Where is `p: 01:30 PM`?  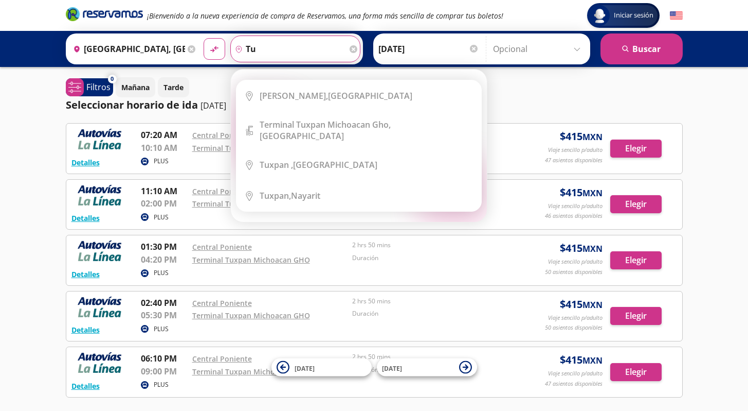 p: 01:30 PM is located at coordinates (164, 246).